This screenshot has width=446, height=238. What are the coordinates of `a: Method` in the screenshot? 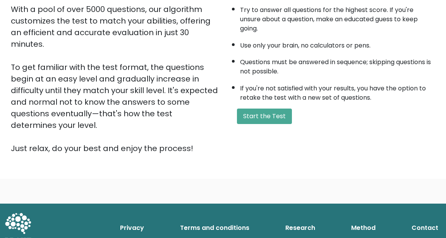 It's located at (363, 228).